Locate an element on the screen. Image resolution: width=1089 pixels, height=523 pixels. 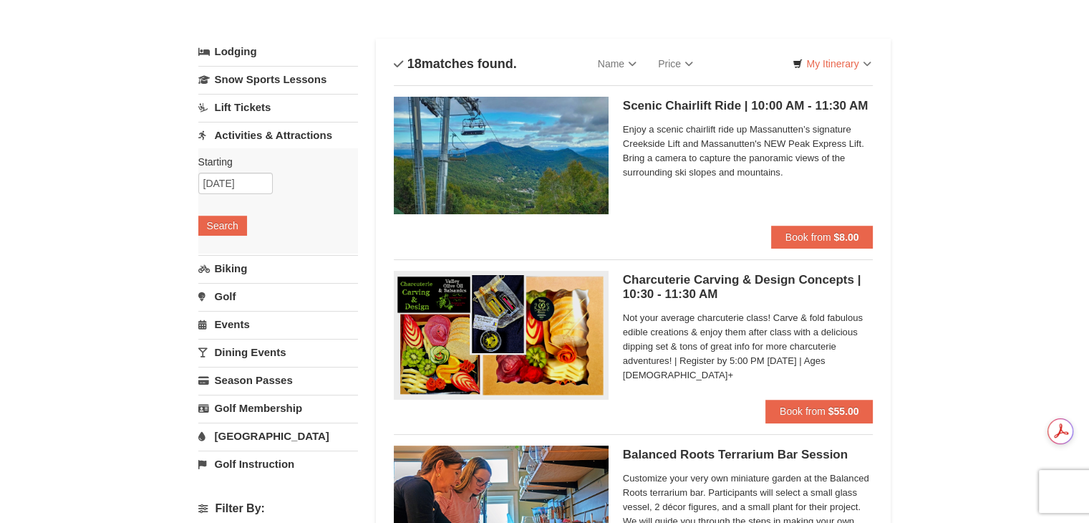
h4: matches found. is located at coordinates (455, 64).